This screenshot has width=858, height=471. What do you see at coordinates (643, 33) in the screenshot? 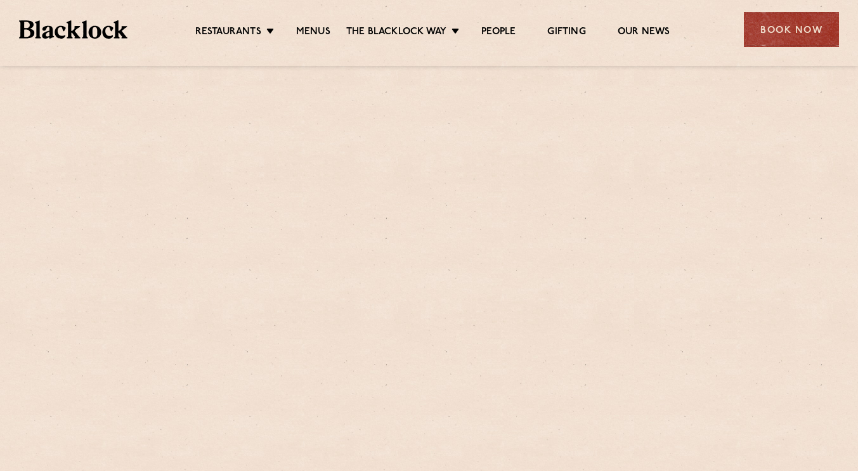
I see `a: Our News` at bounding box center [643, 33].